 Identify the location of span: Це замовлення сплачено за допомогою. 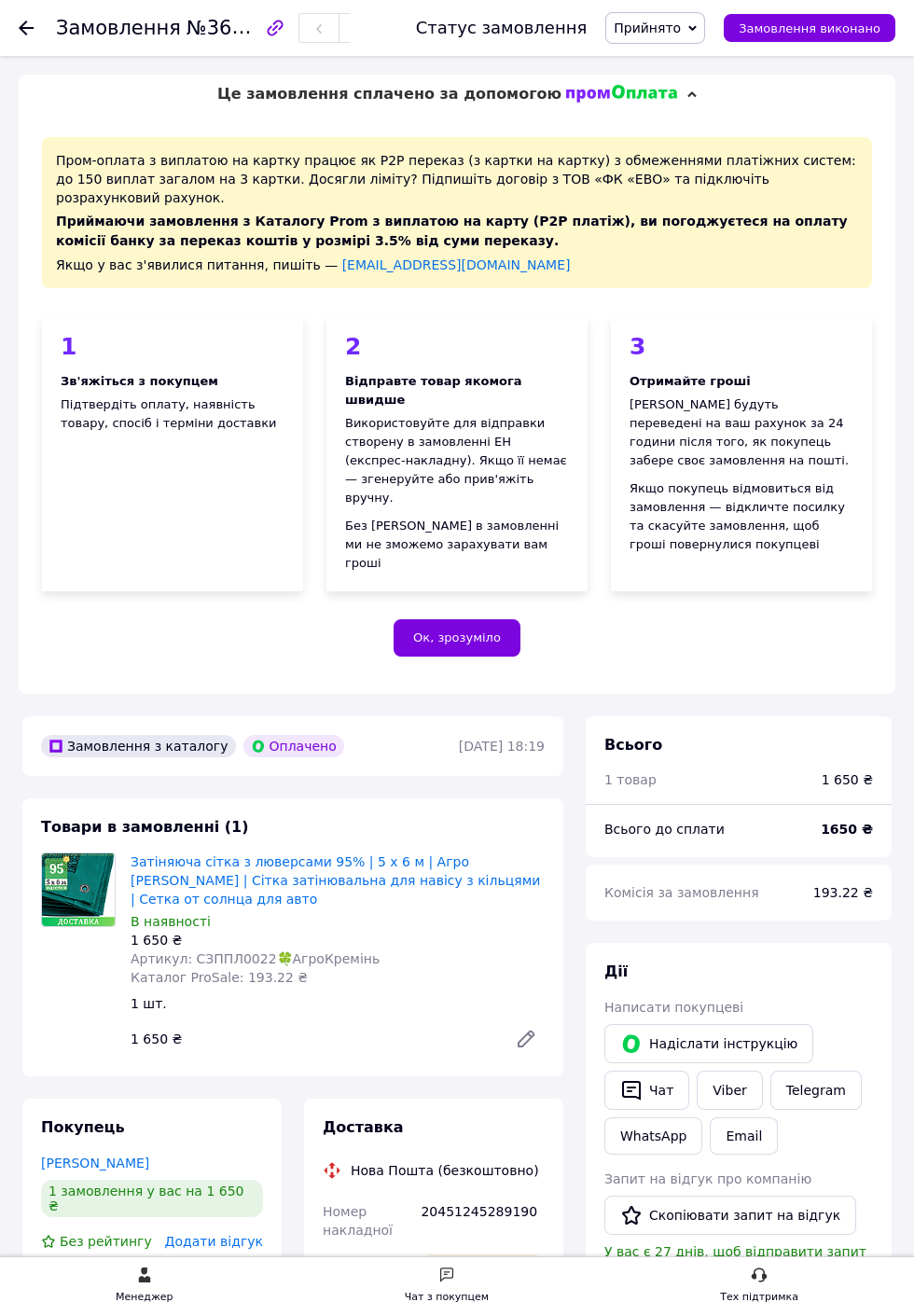
(389, 94).